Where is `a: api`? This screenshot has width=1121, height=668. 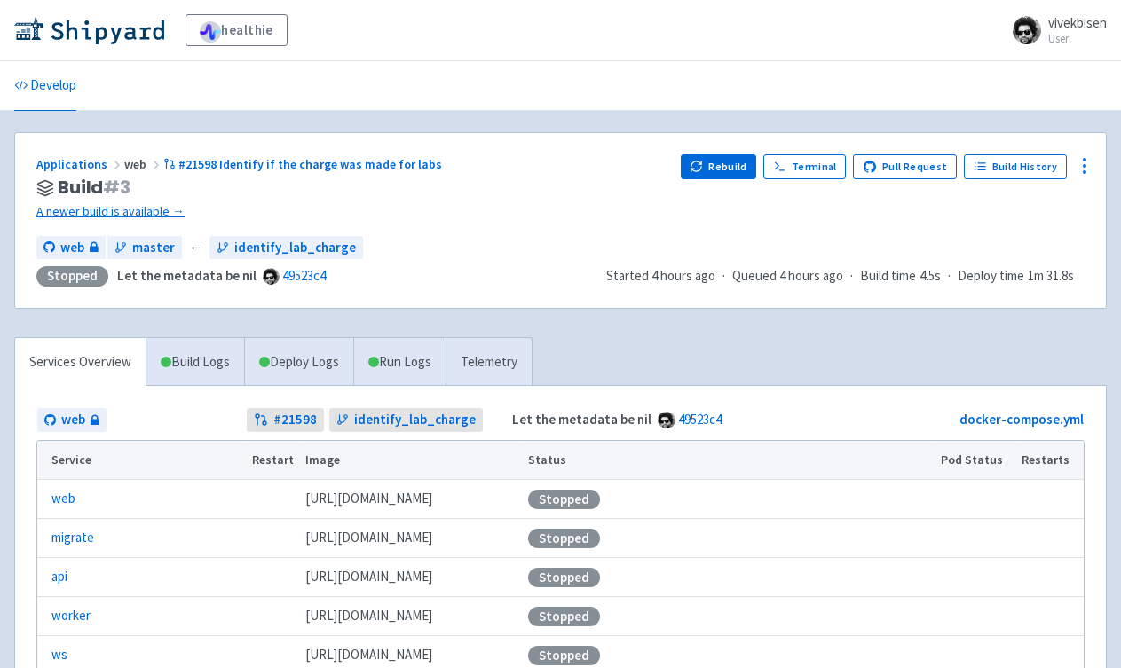 a: api is located at coordinates (59, 577).